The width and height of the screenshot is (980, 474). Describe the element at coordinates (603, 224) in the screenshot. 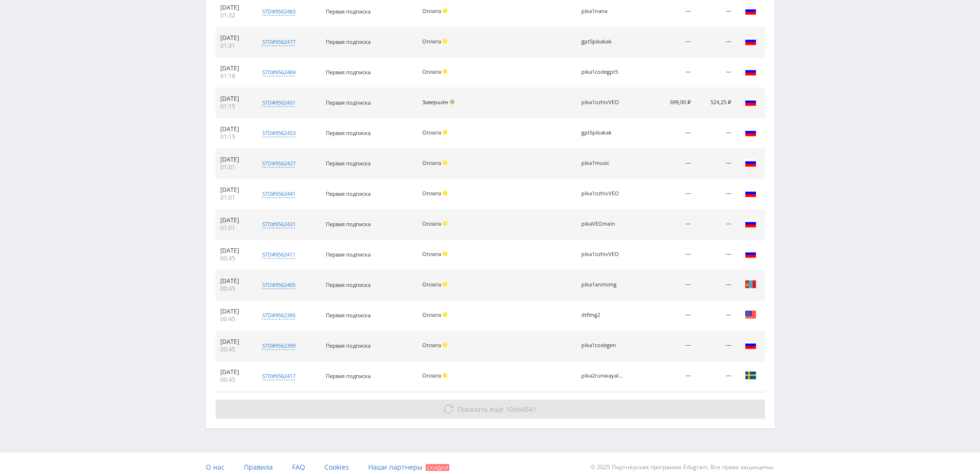

I see `div: pikaVEOmain` at that location.